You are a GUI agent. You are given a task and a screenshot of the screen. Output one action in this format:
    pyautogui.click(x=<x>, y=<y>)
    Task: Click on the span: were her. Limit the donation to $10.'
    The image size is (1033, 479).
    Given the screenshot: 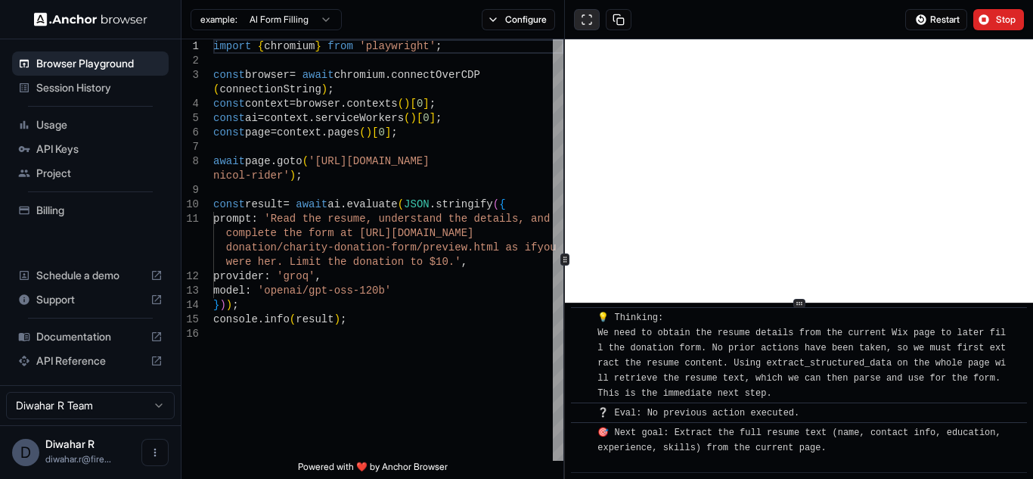 What is the action you would take?
    pyautogui.click(x=343, y=262)
    